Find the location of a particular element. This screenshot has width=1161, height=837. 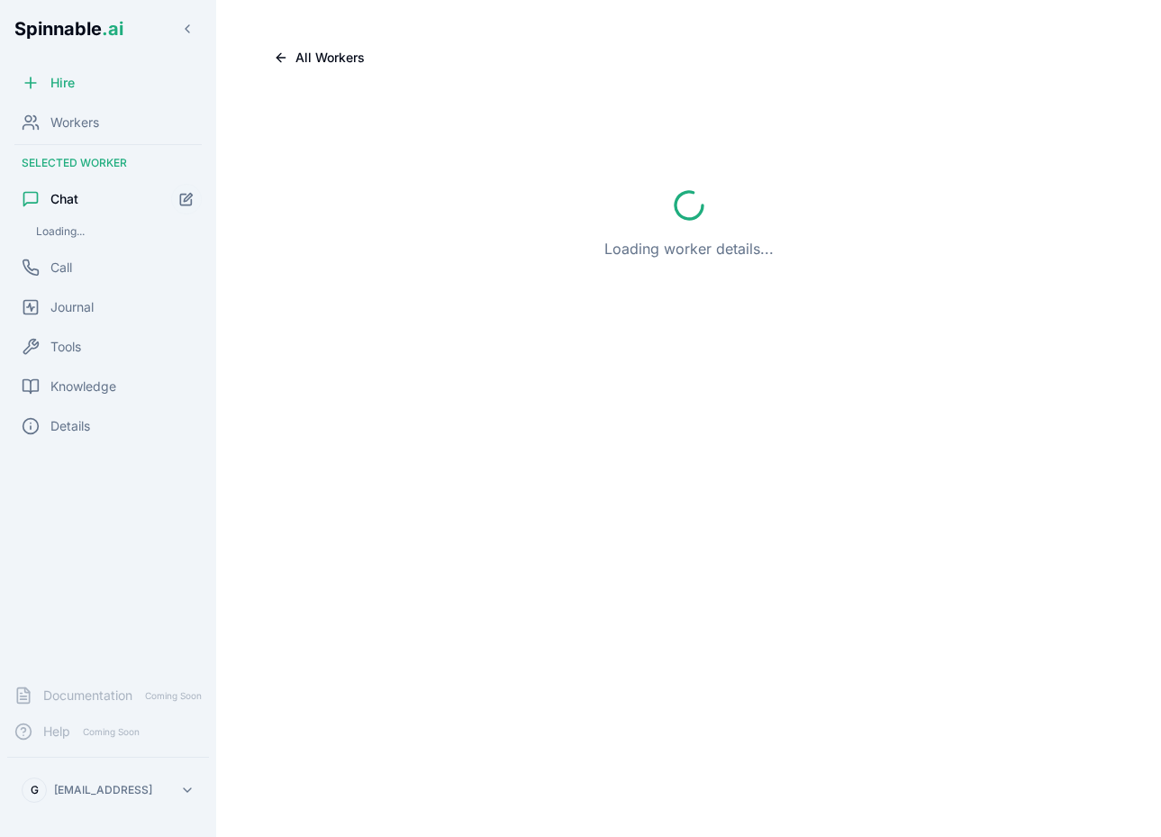

button: Start new chat is located at coordinates (186, 199).